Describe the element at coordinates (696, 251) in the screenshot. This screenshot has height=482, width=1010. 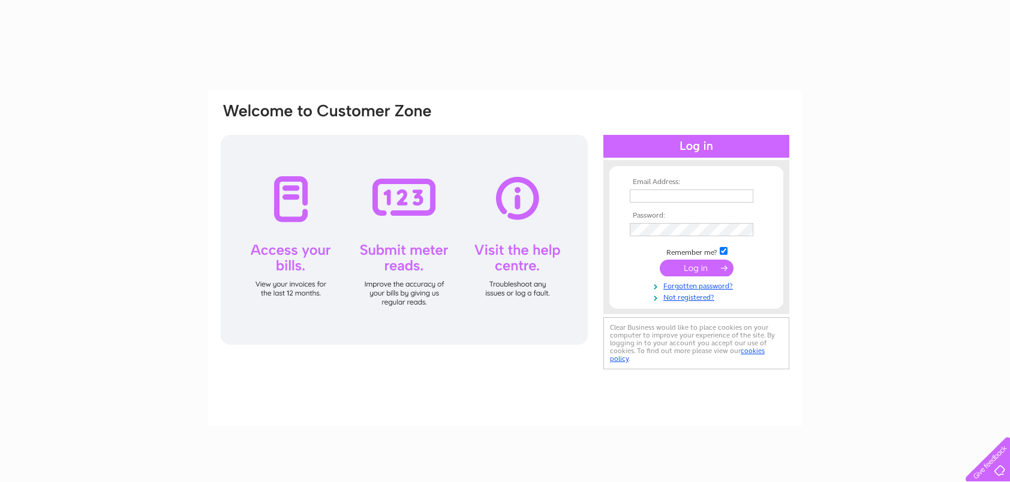
I see `td: Remember me?` at that location.